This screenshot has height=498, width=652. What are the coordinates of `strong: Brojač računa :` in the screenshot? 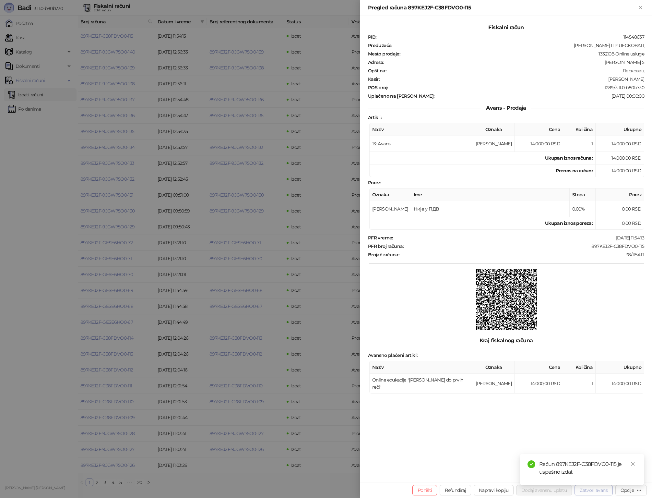 It's located at (384, 255).